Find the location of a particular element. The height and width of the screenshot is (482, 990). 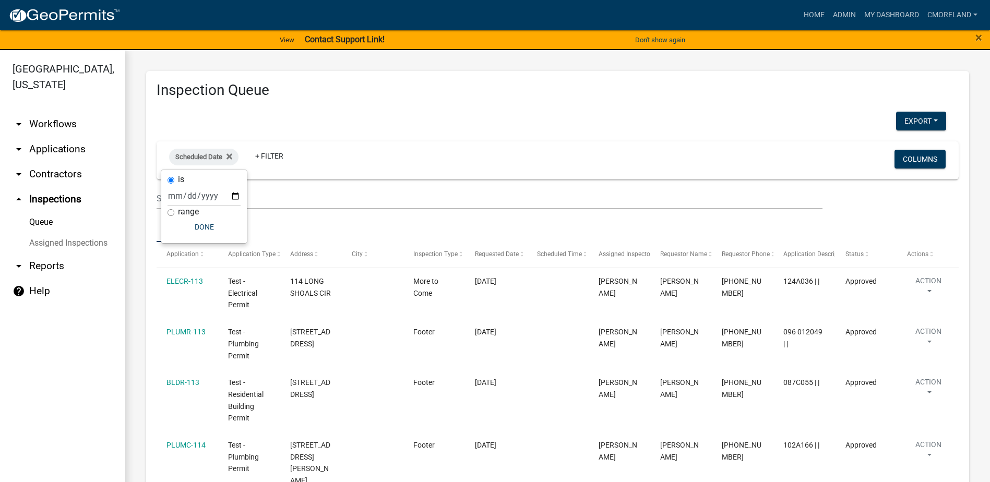

span: Application Type is located at coordinates (252, 254).